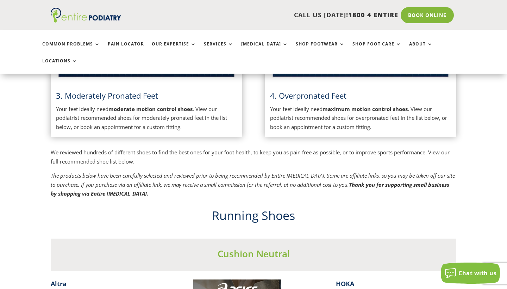 The width and height of the screenshot is (507, 289). I want to click on span: 3. Moderately Pronated Feet, so click(107, 95).